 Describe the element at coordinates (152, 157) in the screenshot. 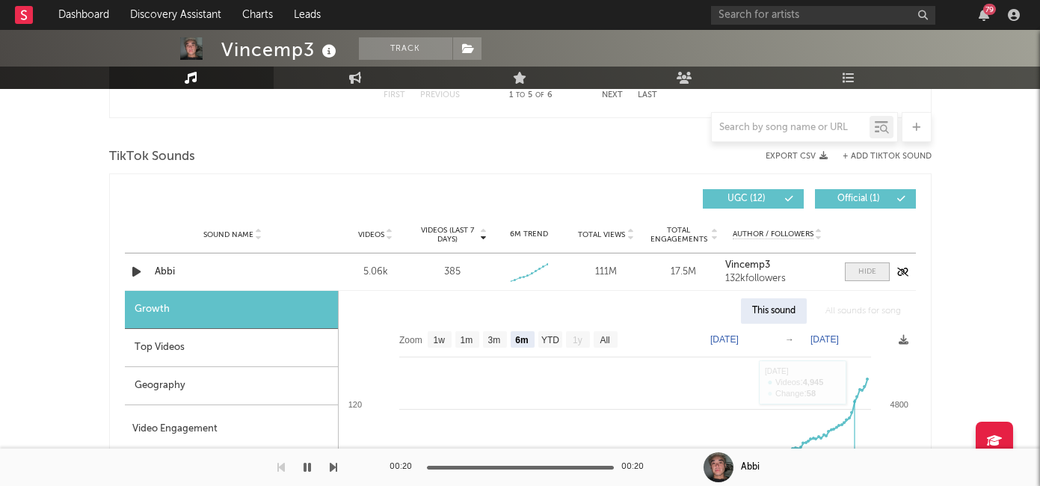

I see `span: TikTok Sounds` at that location.